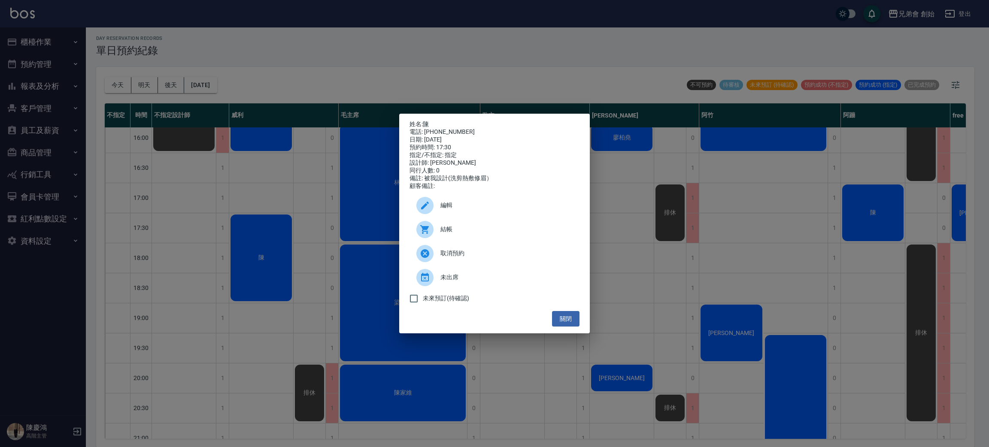  What do you see at coordinates (495, 254) in the screenshot?
I see `div: 取消預約` at bounding box center [495, 254].